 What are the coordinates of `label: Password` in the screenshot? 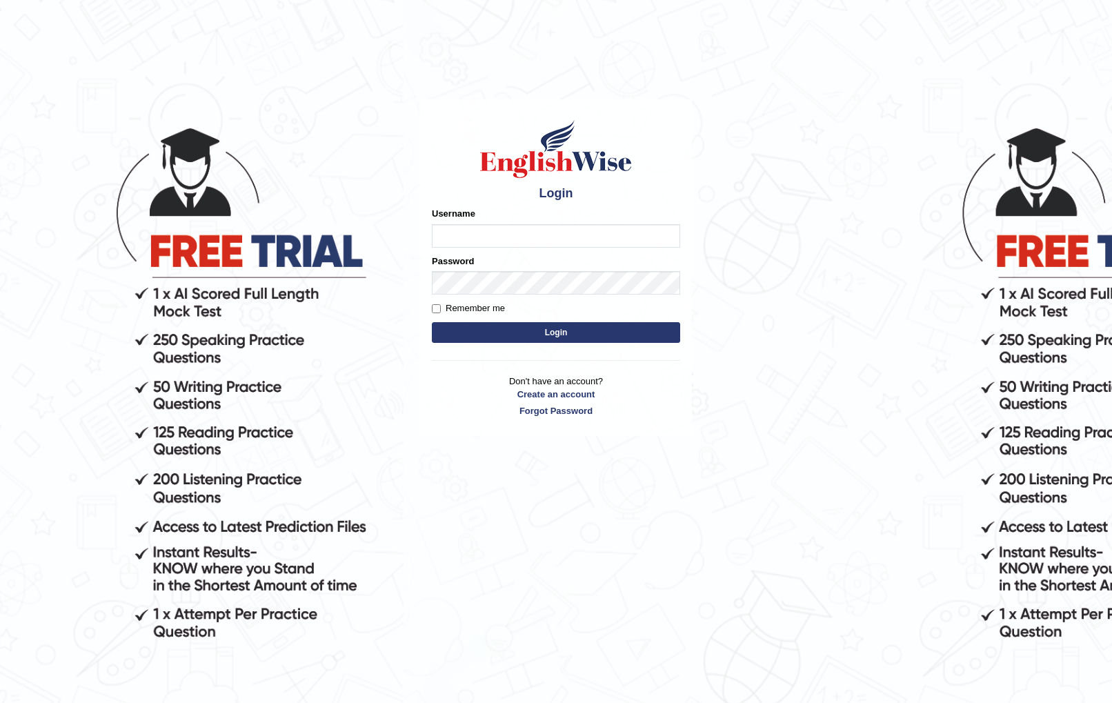 It's located at (453, 261).